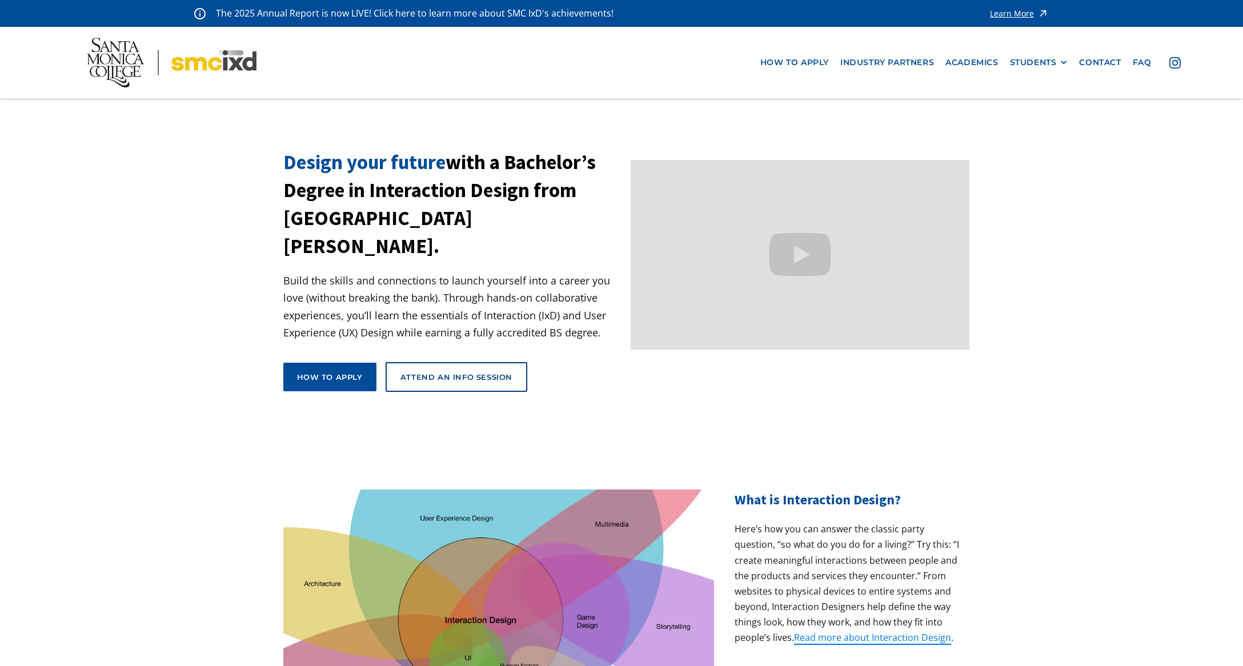 The image size is (1243, 666). I want to click on a: Read more about Interaction Design, so click(872, 638).